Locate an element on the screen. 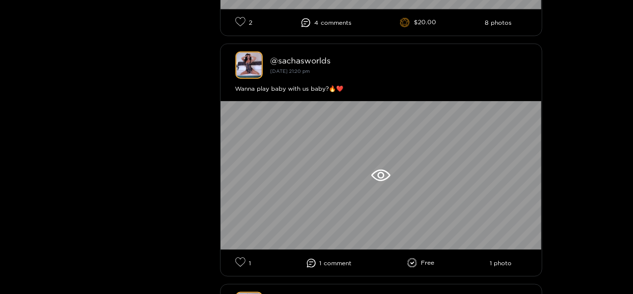  li: 4 is located at coordinates (326, 23).